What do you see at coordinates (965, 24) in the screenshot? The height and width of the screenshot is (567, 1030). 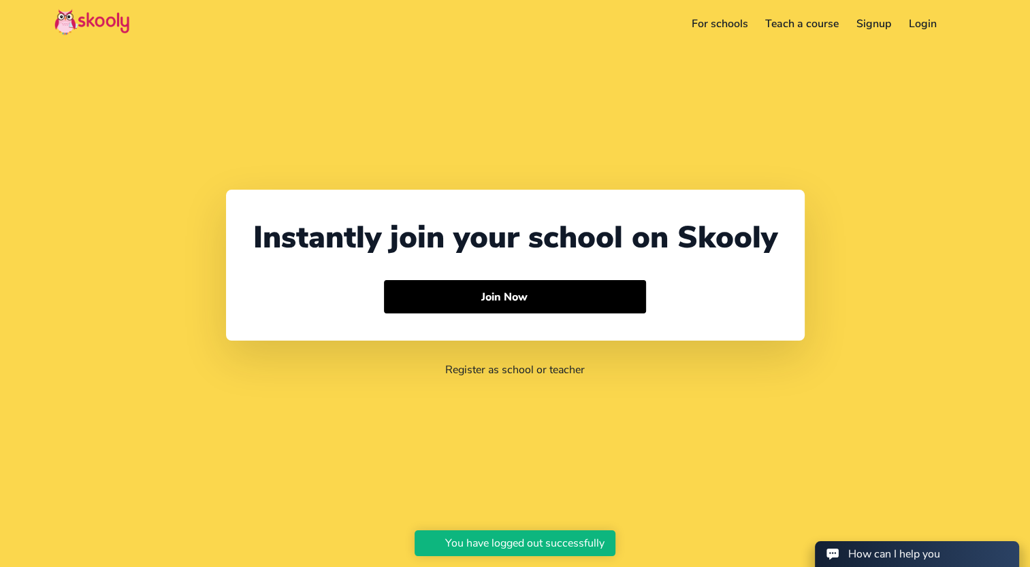 I see `button: menu outline` at bounding box center [965, 24].